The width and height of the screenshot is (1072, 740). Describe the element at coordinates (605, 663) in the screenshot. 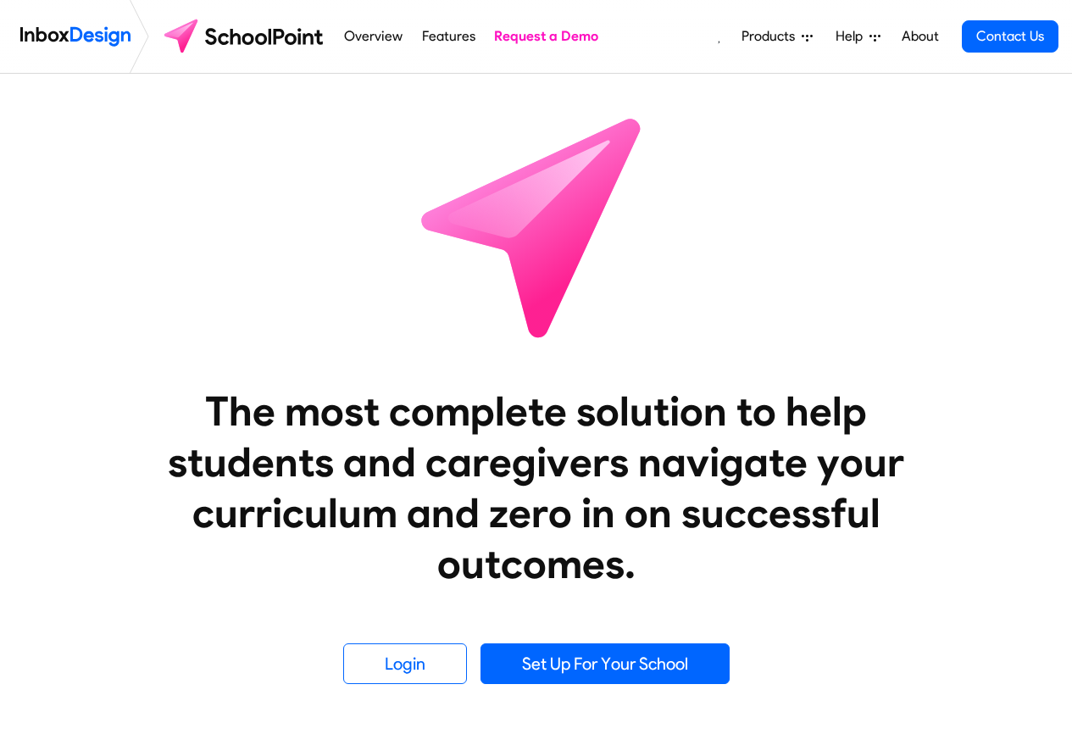

I see `a: Set Up For Your School` at that location.